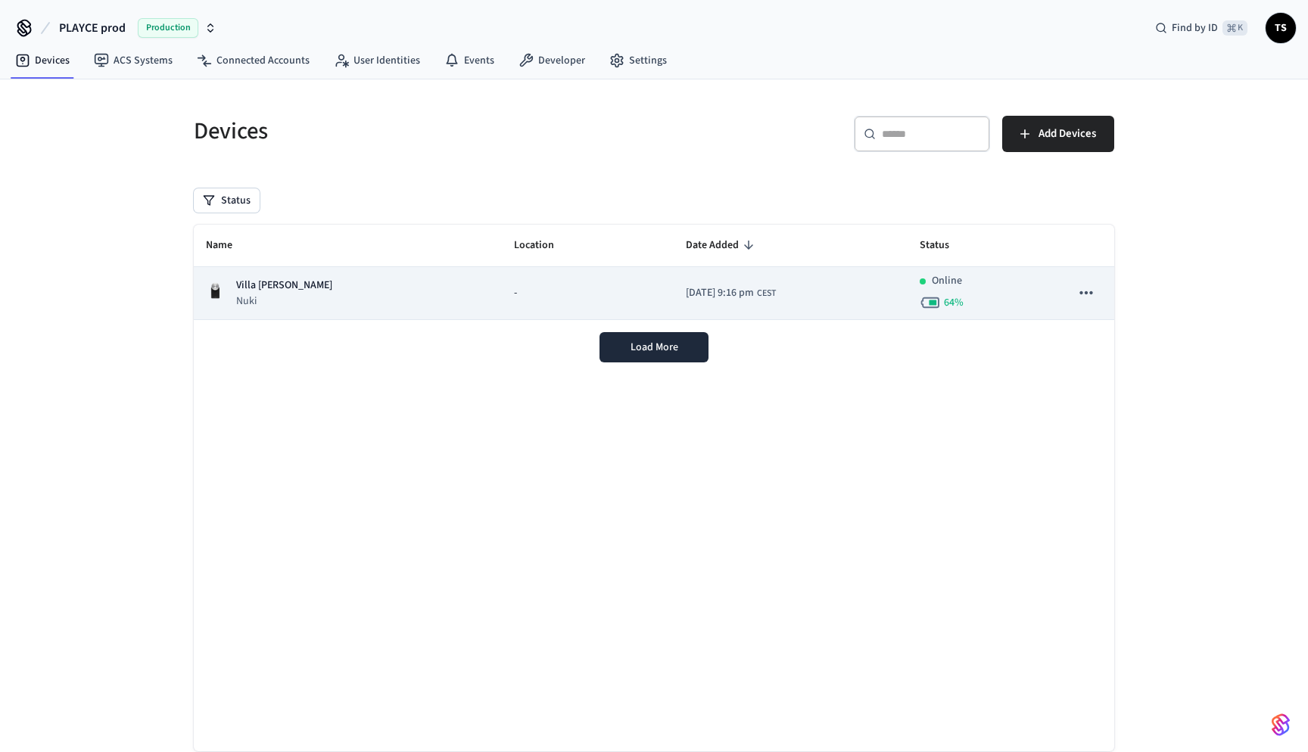 Image resolution: width=1308 pixels, height=752 pixels. I want to click on div: Europe/Berlin, so click(730, 293).